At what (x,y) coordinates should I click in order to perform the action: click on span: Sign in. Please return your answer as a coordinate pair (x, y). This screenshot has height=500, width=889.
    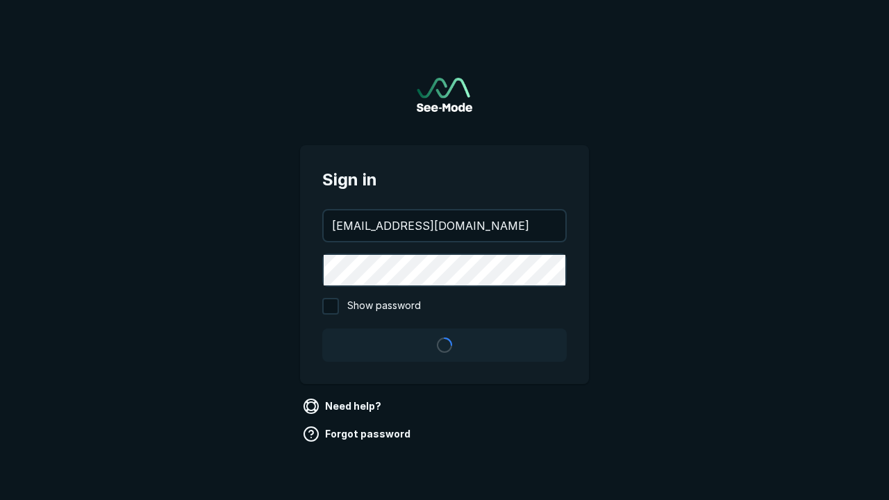
    Looking at the image, I should click on (444, 180).